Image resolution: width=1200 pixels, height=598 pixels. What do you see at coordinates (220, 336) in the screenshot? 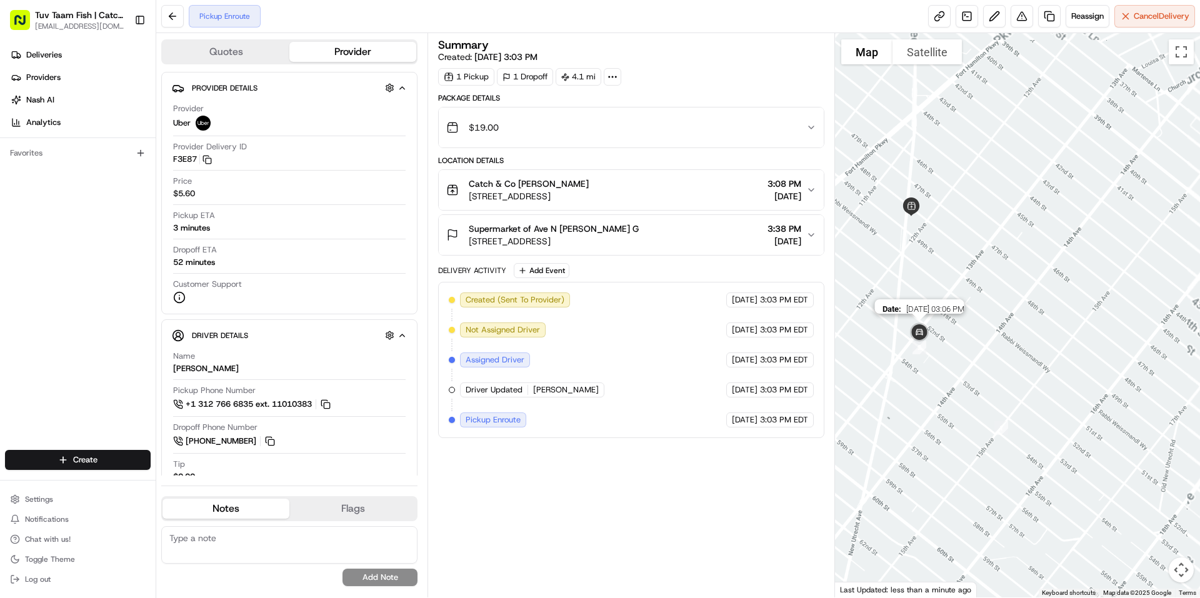
I see `span: Driver Details` at bounding box center [220, 336].